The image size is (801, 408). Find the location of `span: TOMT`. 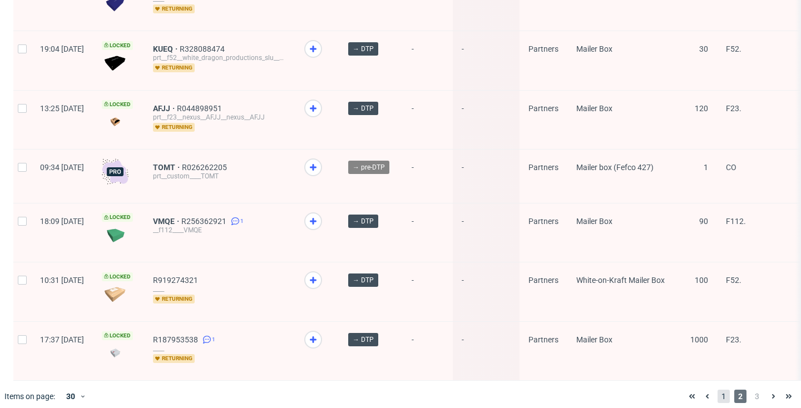

span: TOMT is located at coordinates (167, 167).